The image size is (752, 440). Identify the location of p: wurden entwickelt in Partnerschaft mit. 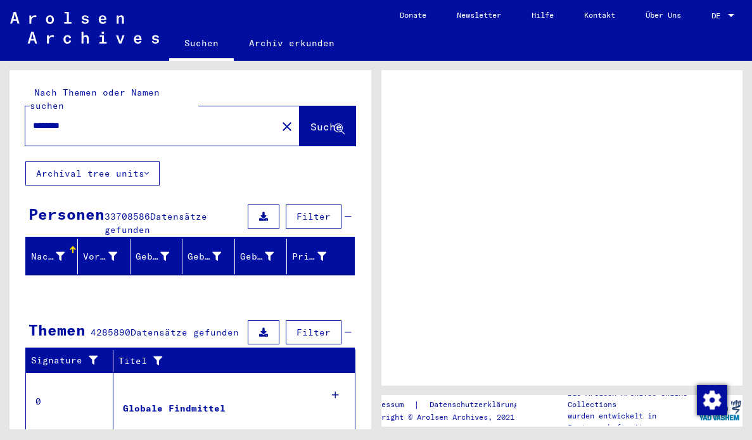
(632, 422).